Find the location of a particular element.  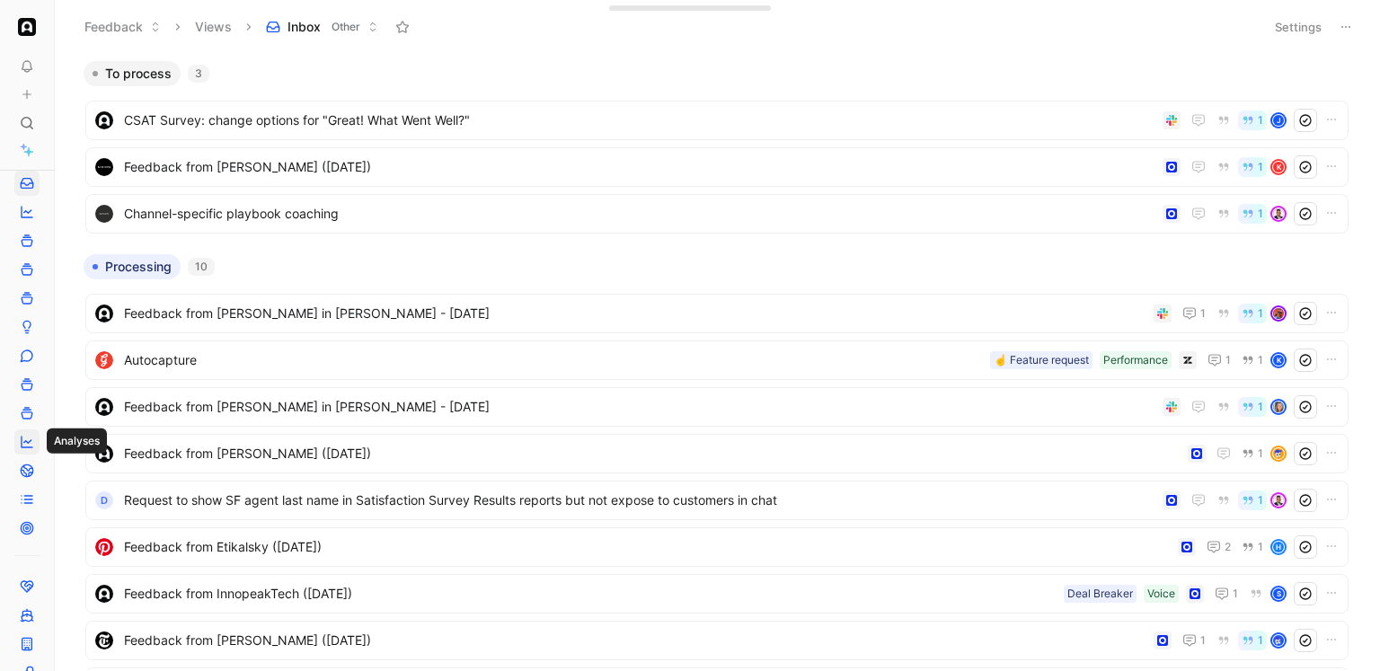

span: CSAT Survey: change options for "Great! What Went Well?" is located at coordinates (640, 120).